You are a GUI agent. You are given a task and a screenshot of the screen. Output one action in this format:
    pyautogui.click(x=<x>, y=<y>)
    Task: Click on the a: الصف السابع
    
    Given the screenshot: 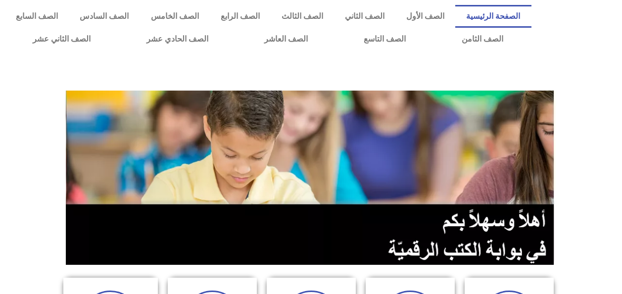 What is the action you would take?
    pyautogui.click(x=37, y=16)
    